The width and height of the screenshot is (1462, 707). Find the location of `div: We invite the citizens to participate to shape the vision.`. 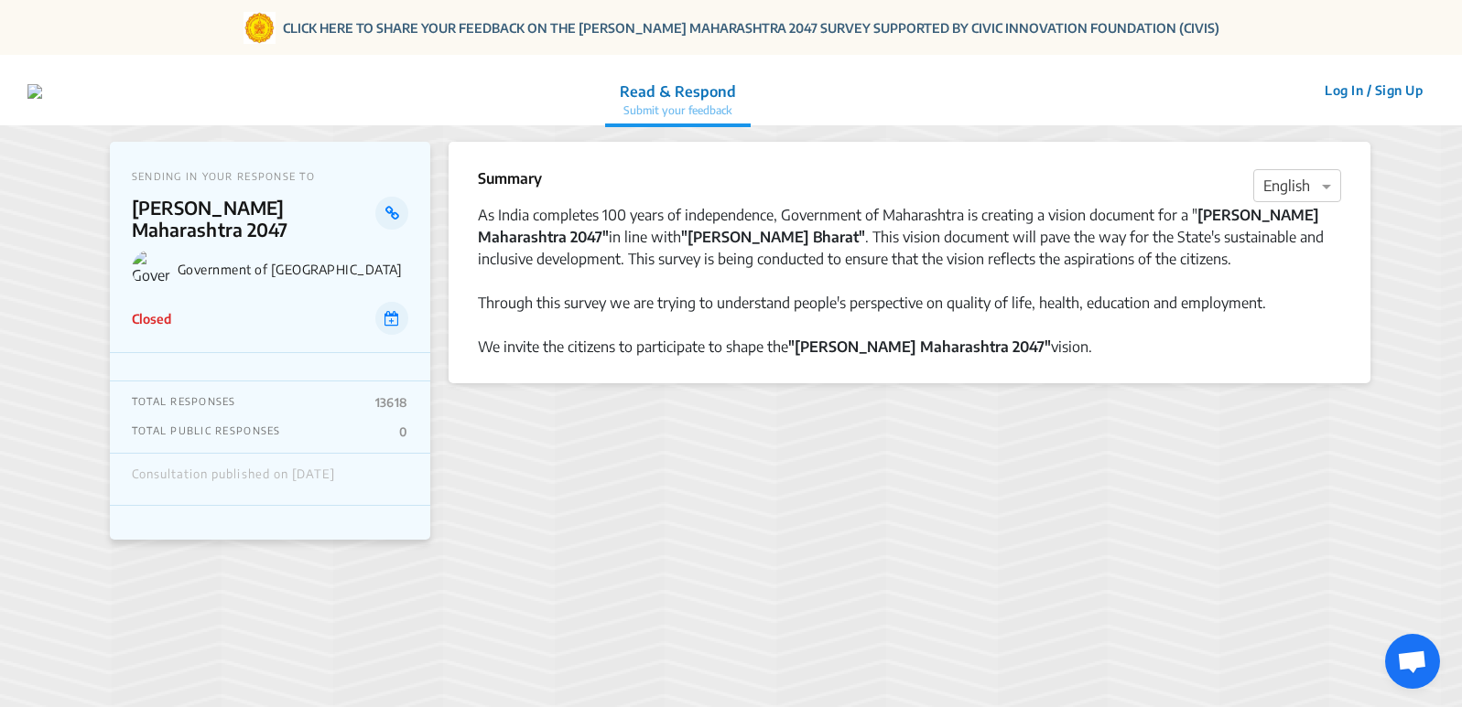

div: We invite the citizens to participate to shape the vision. is located at coordinates (909, 347).